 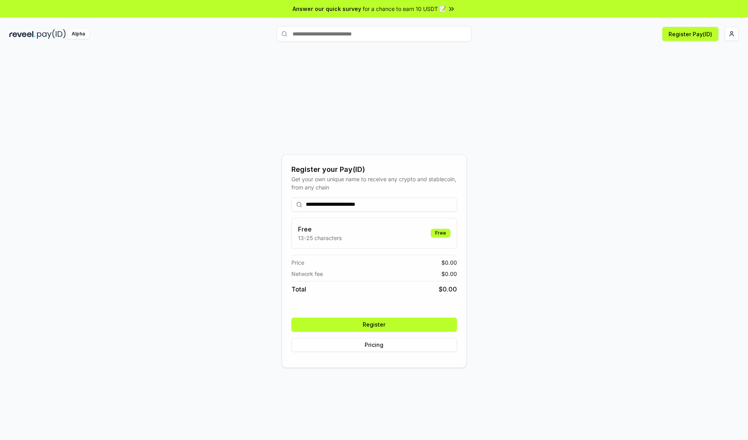 I want to click on button: Register, so click(x=374, y=324).